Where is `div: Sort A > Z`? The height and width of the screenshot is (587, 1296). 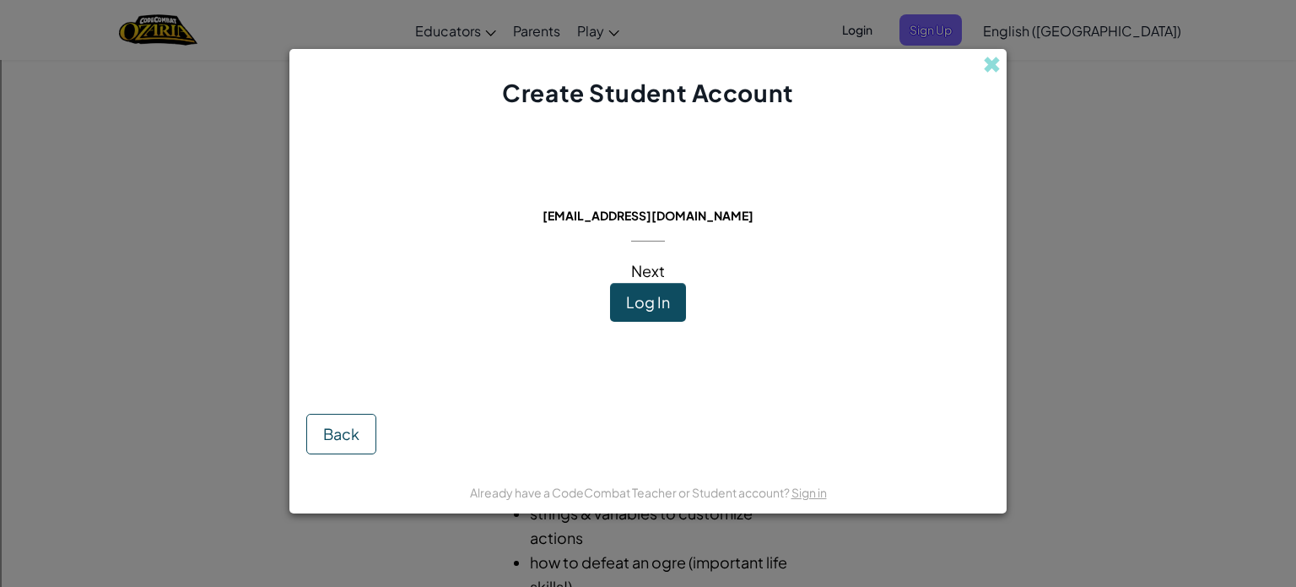
div: Sort A > Z is located at coordinates (648, 47).